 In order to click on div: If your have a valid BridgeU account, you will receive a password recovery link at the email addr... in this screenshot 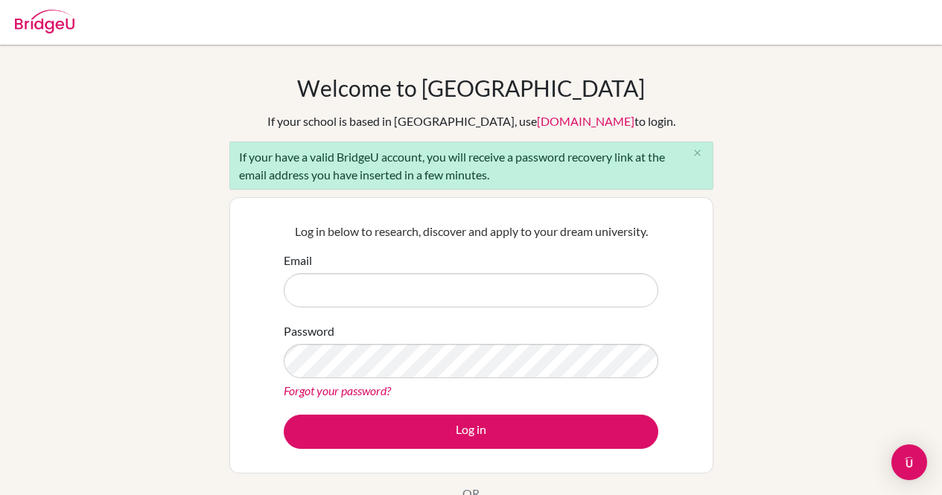, I will do `click(472, 165)`.